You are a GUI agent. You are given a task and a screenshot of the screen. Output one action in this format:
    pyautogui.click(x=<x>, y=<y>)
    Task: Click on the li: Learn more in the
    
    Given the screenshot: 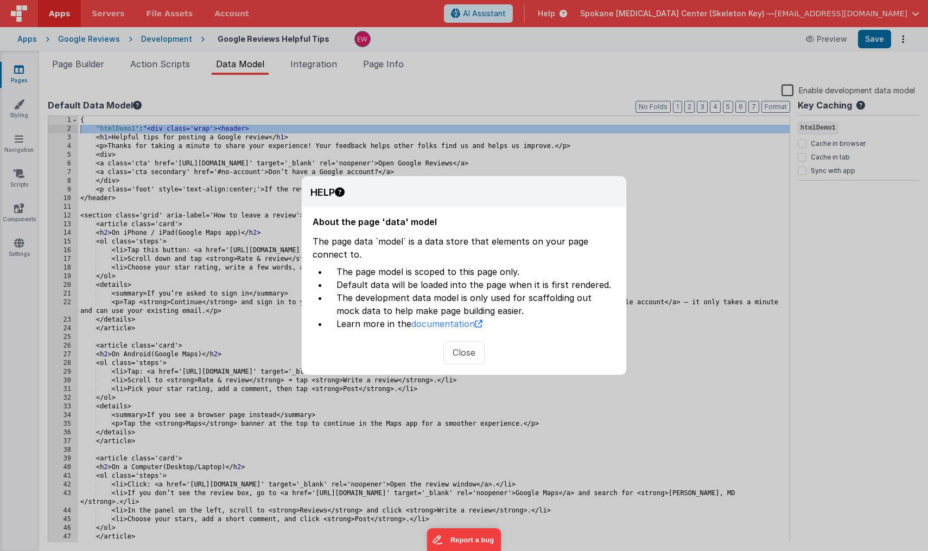 What is the action you would take?
    pyautogui.click(x=472, y=324)
    